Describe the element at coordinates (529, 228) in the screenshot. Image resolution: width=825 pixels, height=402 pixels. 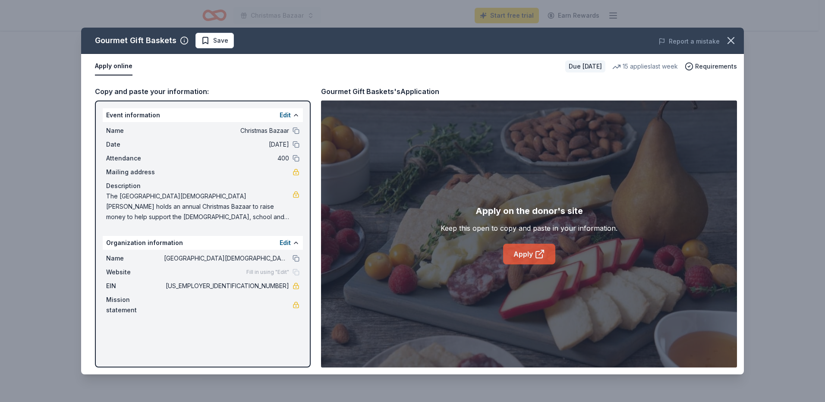
I see `div: Keep this open to copy and paste in your information.` at that location.